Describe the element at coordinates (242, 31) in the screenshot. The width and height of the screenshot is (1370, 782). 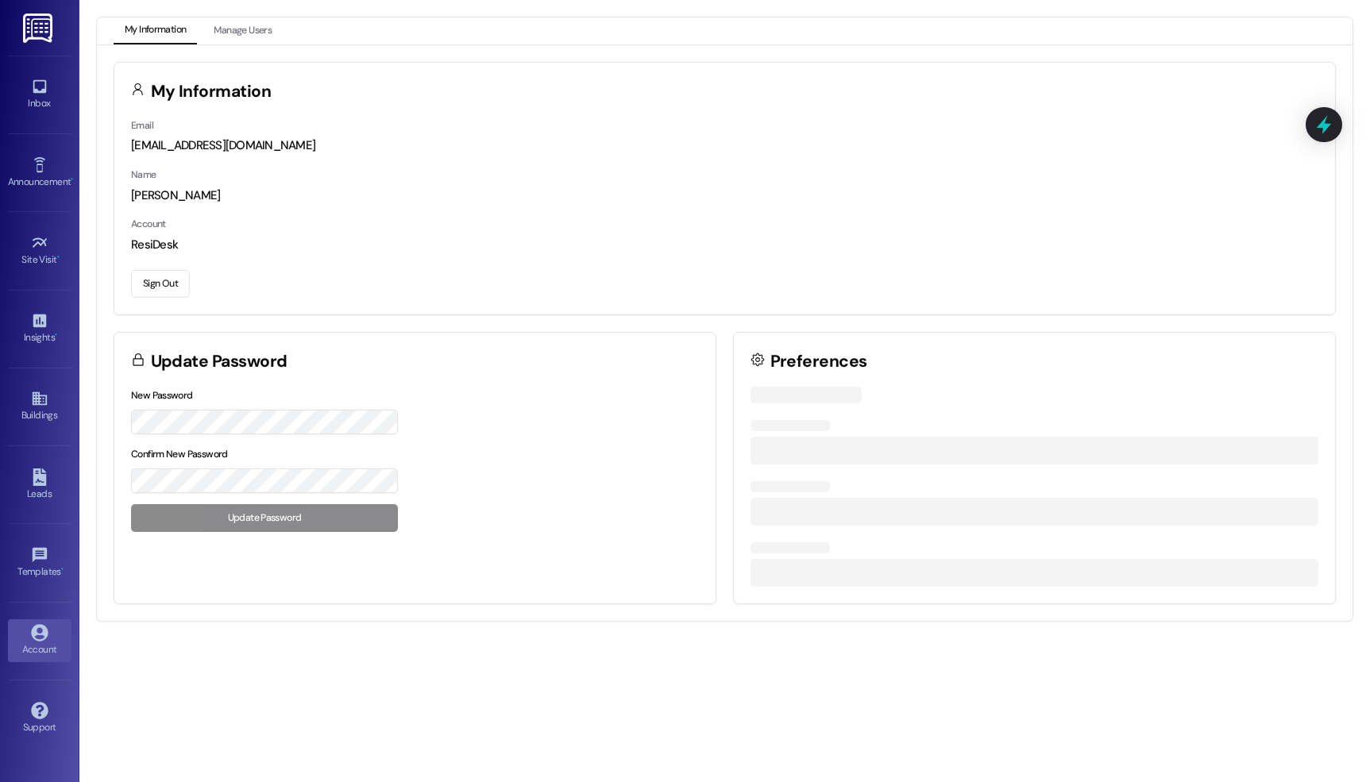
I see `button: Manage Users` at that location.